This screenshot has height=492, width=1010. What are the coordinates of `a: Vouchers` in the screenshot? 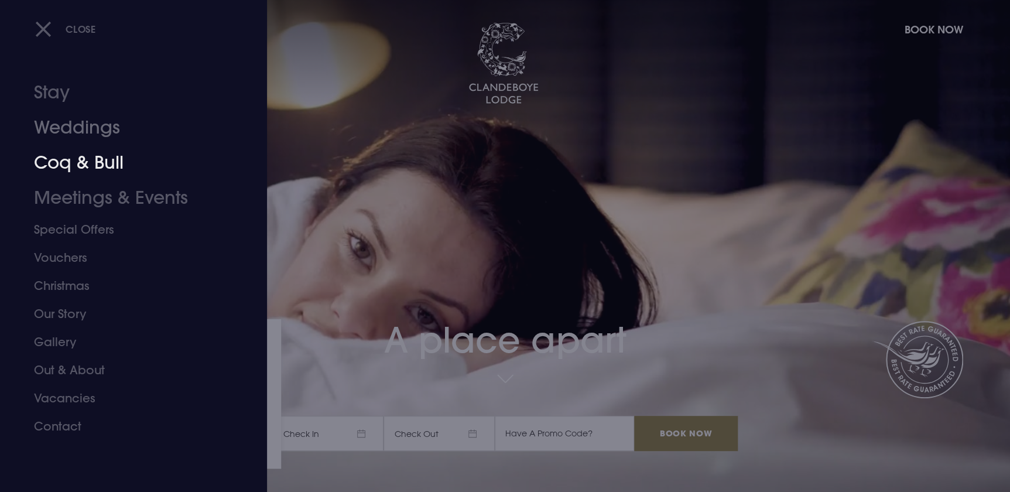 It's located at (126, 258).